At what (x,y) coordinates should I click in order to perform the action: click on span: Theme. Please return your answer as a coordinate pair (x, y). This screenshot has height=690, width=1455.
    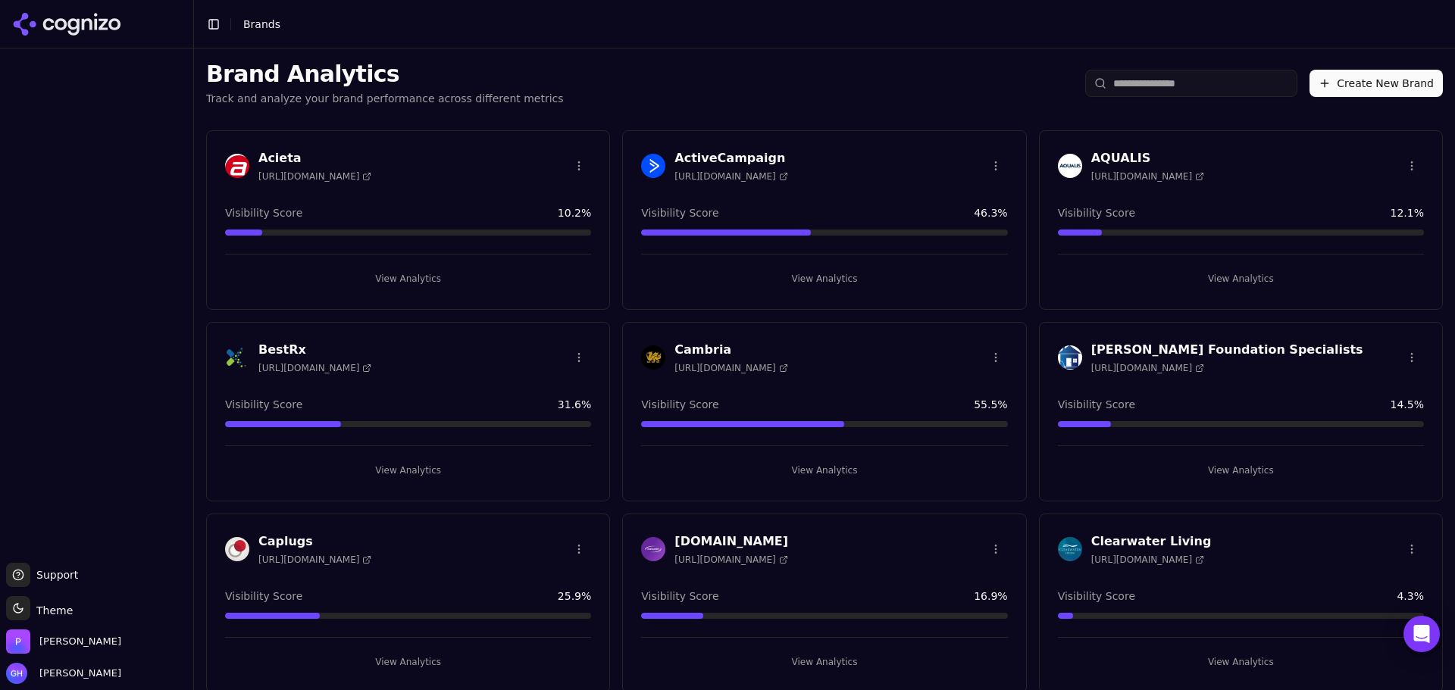
    Looking at the image, I should click on (52, 611).